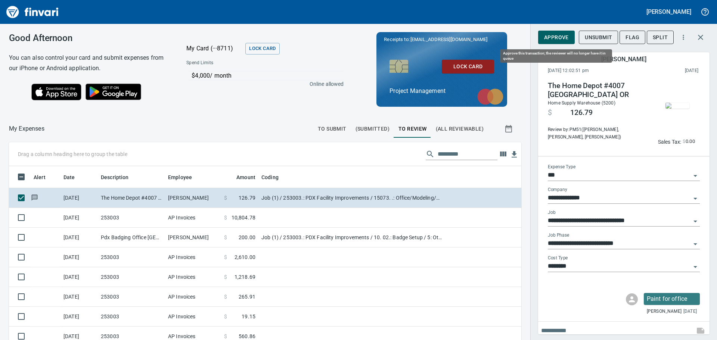 This screenshot has width=717, height=340. Describe the element at coordinates (248, 317) in the screenshot. I see `span: 19.15` at that location.